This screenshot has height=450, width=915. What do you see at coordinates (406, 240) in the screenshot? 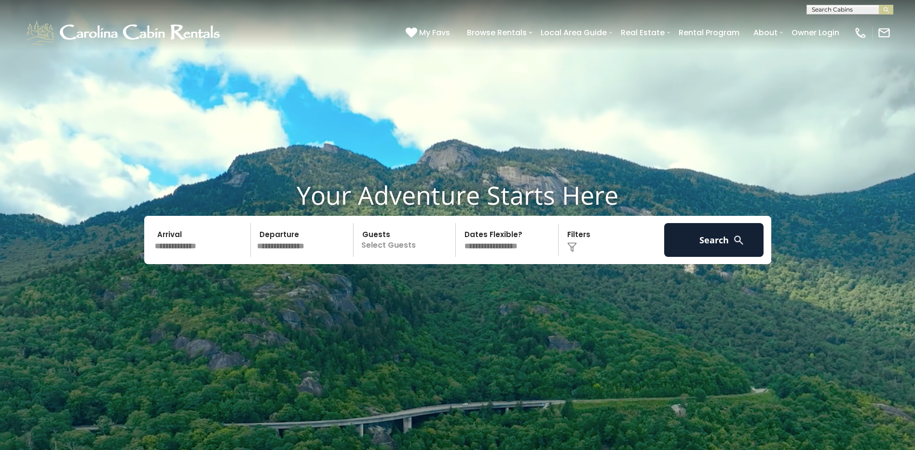
I see `p: Select Guests` at bounding box center [406, 240].